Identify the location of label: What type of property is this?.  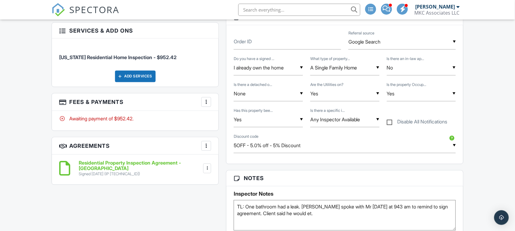
(330, 59).